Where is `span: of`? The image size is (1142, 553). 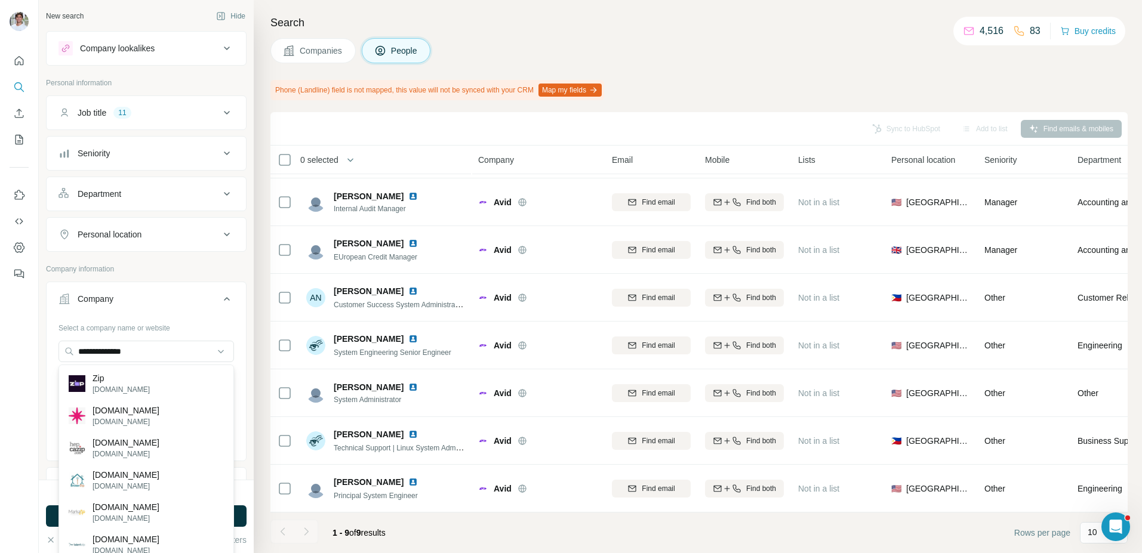
span: of is located at coordinates (353, 533).